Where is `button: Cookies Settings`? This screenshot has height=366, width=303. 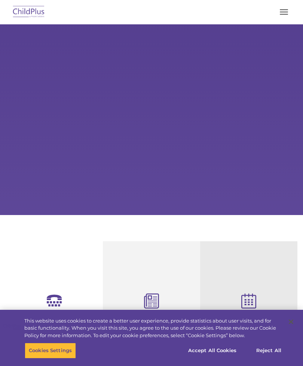
button: Cookies Settings is located at coordinates (50, 350).